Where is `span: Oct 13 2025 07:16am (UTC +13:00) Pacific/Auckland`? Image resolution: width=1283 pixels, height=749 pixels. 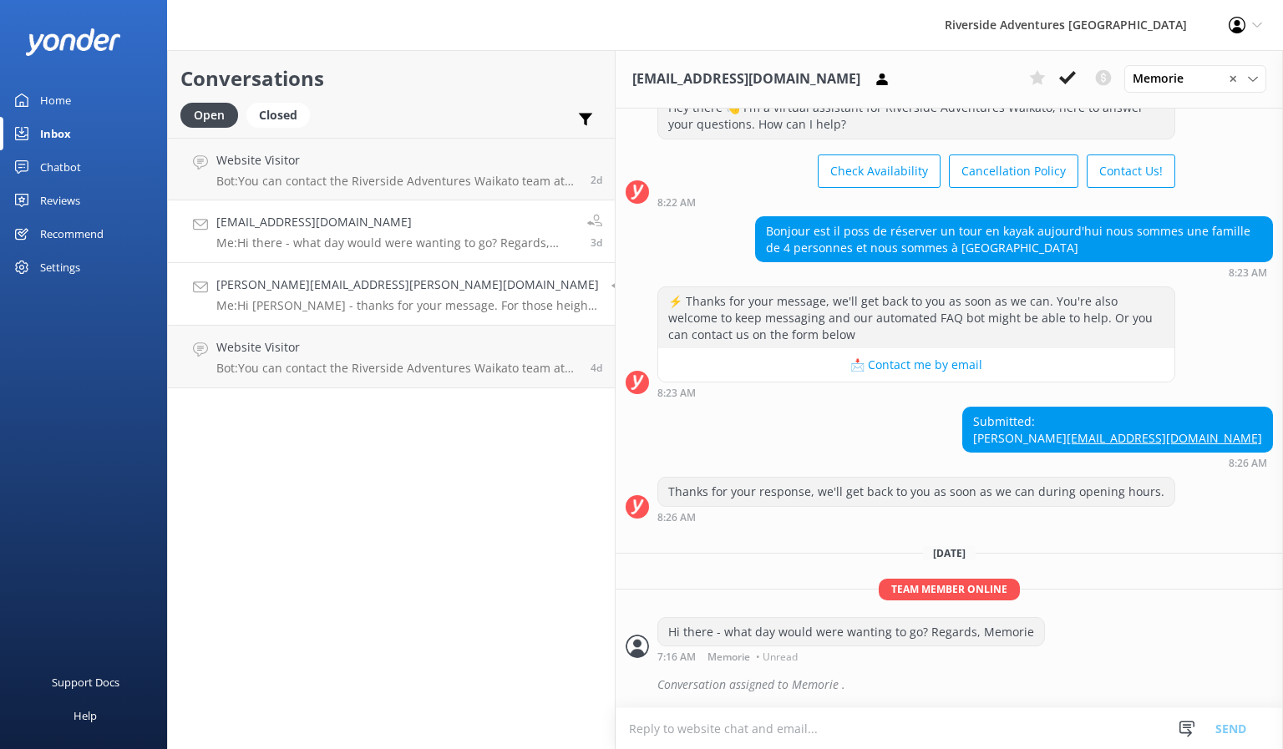 span: Oct 13 2025 07:16am (UTC +13:00) Pacific/Auckland is located at coordinates (596, 242).